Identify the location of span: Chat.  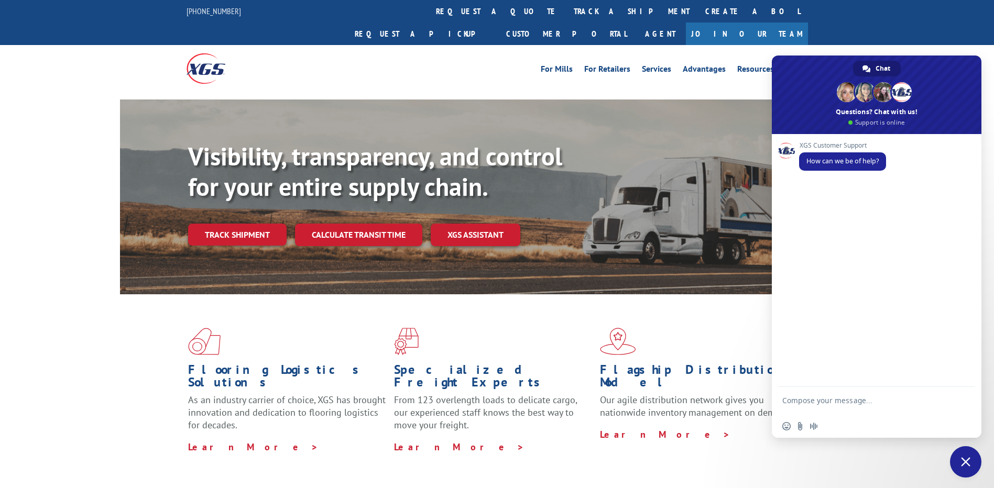
(883, 69).